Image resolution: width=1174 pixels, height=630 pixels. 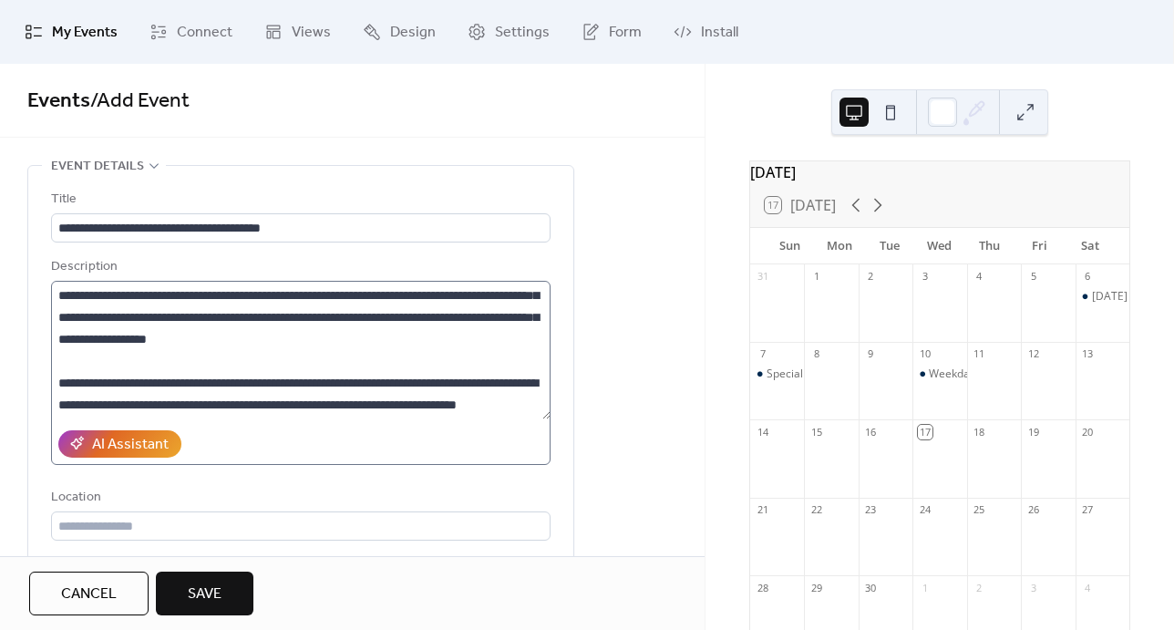 What do you see at coordinates (88, 594) in the screenshot?
I see `span: Cancel` at bounding box center [88, 594].